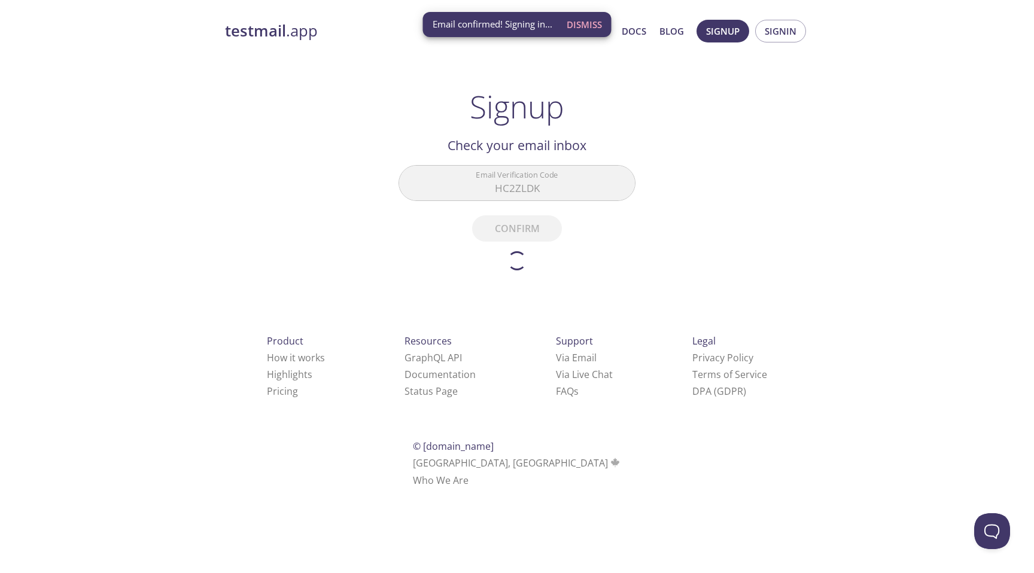 Image resolution: width=1034 pixels, height=573 pixels. Describe the element at coordinates (428, 341) in the screenshot. I see `span: Resources` at that location.